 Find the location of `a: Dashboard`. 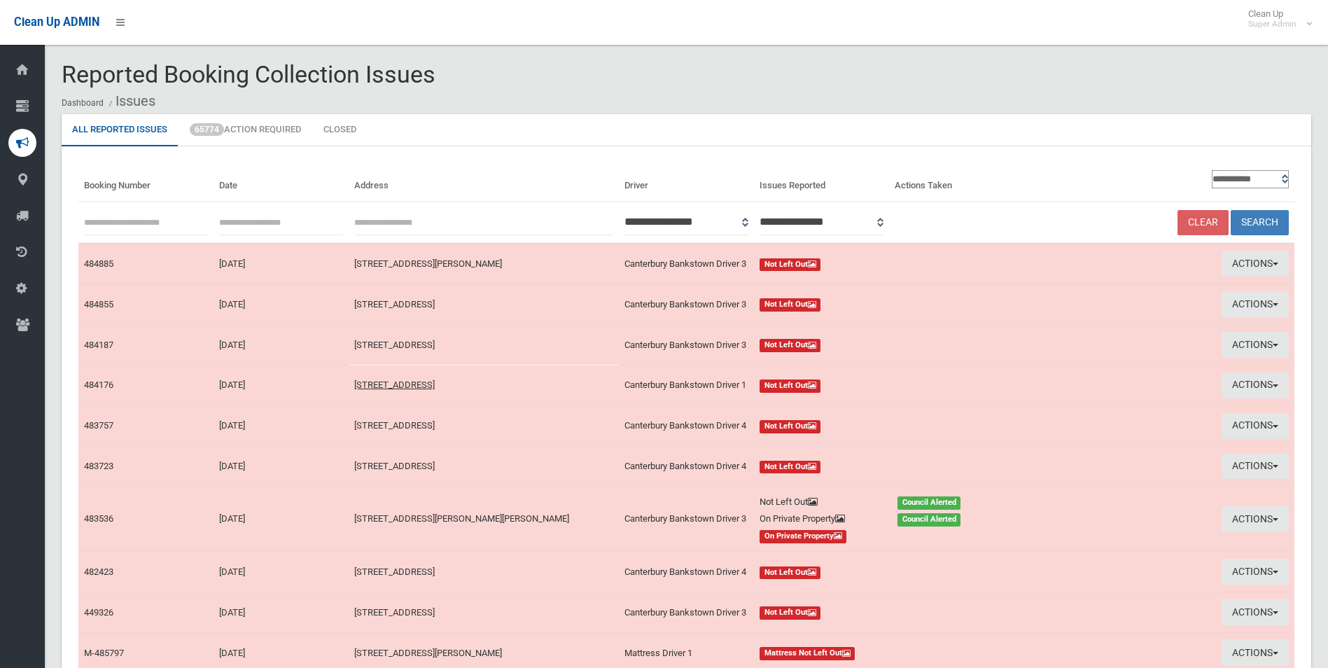

a: Dashboard is located at coordinates (83, 103).